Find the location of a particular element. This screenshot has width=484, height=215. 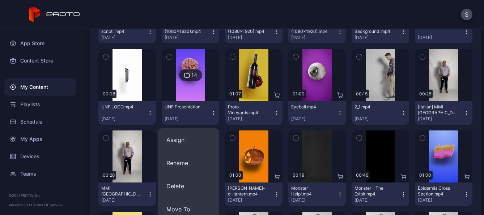

div: Teams is located at coordinates (40, 174).